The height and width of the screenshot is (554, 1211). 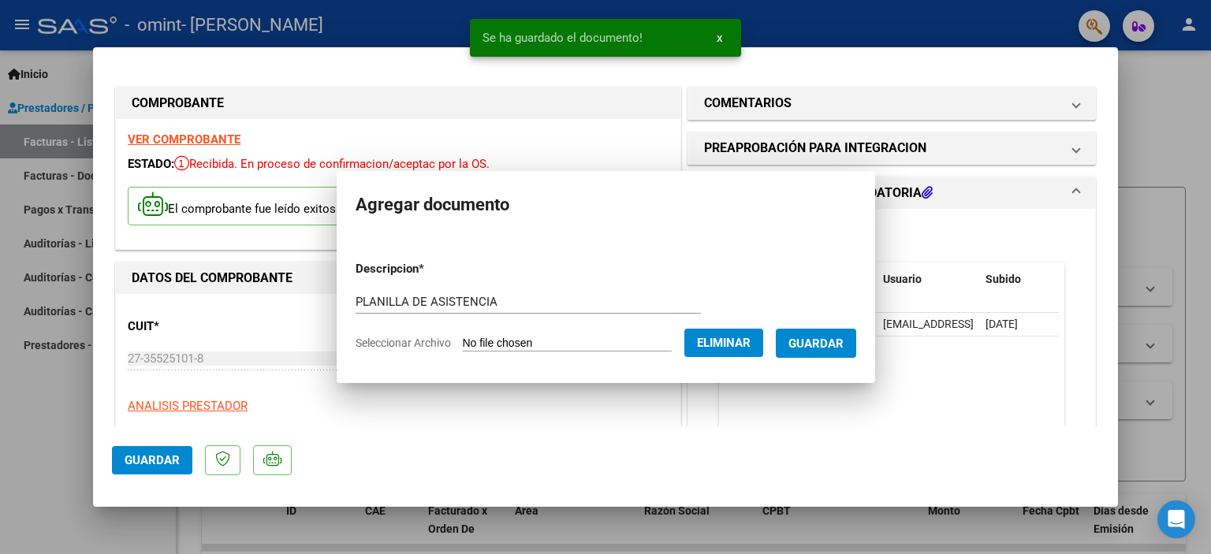 What do you see at coordinates (902, 279) in the screenshot?
I see `span: Usuario` at bounding box center [902, 279].